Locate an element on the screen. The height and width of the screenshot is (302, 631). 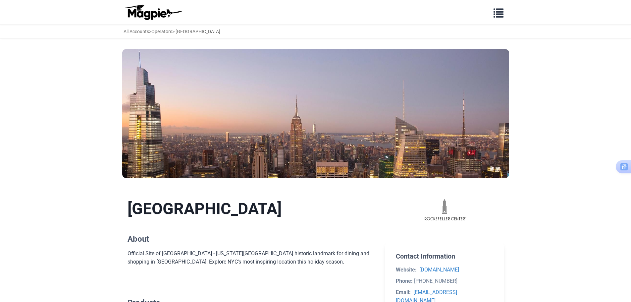
strong: Email: is located at coordinates (403, 292).